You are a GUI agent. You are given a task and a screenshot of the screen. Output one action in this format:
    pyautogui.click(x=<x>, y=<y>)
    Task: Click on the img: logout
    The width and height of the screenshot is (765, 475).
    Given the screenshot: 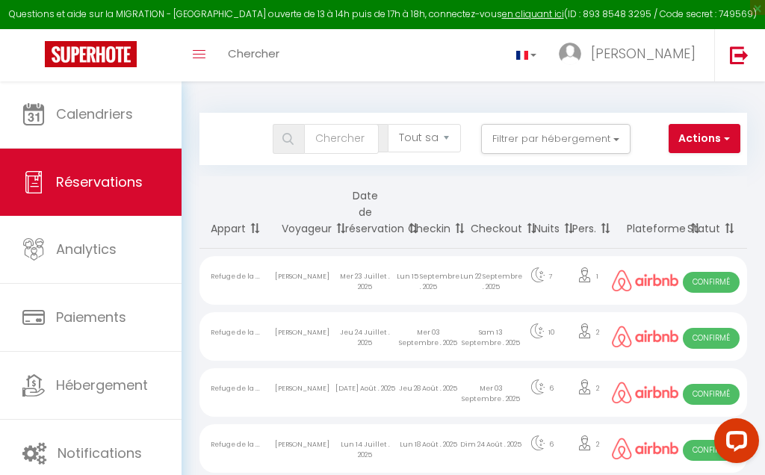 What is the action you would take?
    pyautogui.click(x=739, y=55)
    